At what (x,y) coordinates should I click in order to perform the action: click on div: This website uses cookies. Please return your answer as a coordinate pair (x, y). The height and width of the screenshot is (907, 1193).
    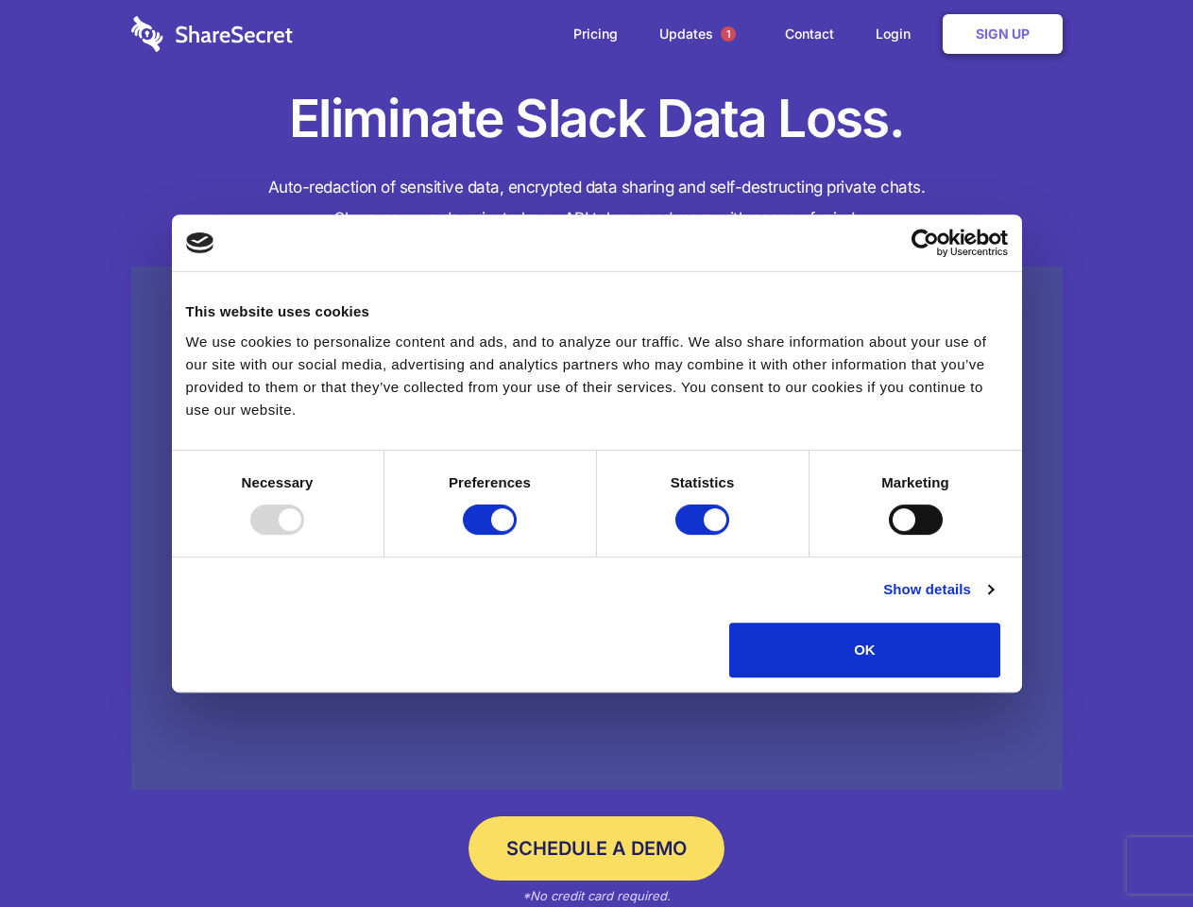
    Looking at the image, I should click on (597, 312).